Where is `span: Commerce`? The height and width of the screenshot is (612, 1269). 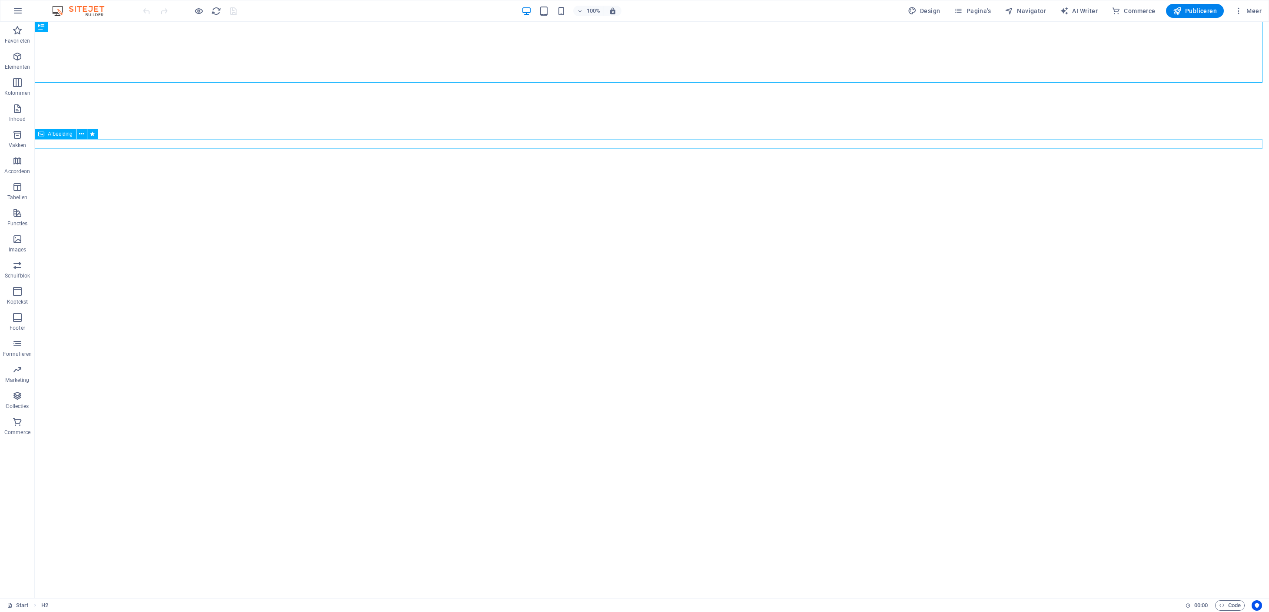
span: Commerce is located at coordinates (1134, 11).